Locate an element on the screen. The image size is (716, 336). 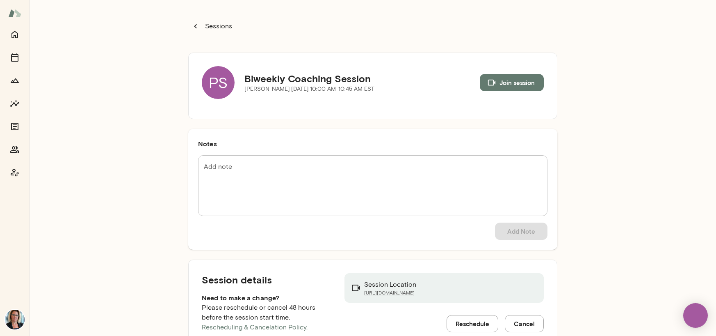
button: Home is located at coordinates (15, 34).